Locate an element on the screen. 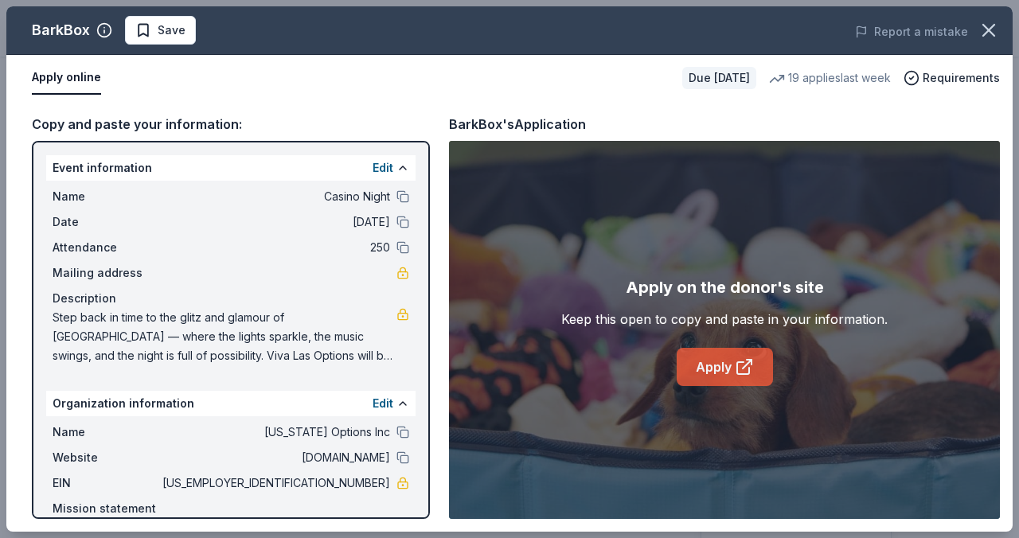 The width and height of the screenshot is (1019, 538). div: Mission statement is located at coordinates (231, 509).